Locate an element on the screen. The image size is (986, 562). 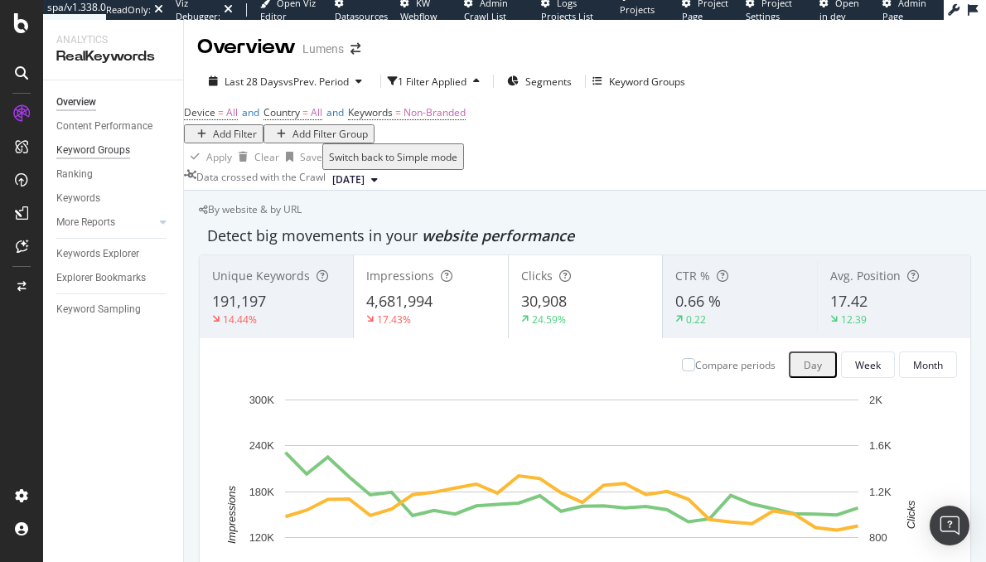
div: Add Filter is located at coordinates (235, 133).